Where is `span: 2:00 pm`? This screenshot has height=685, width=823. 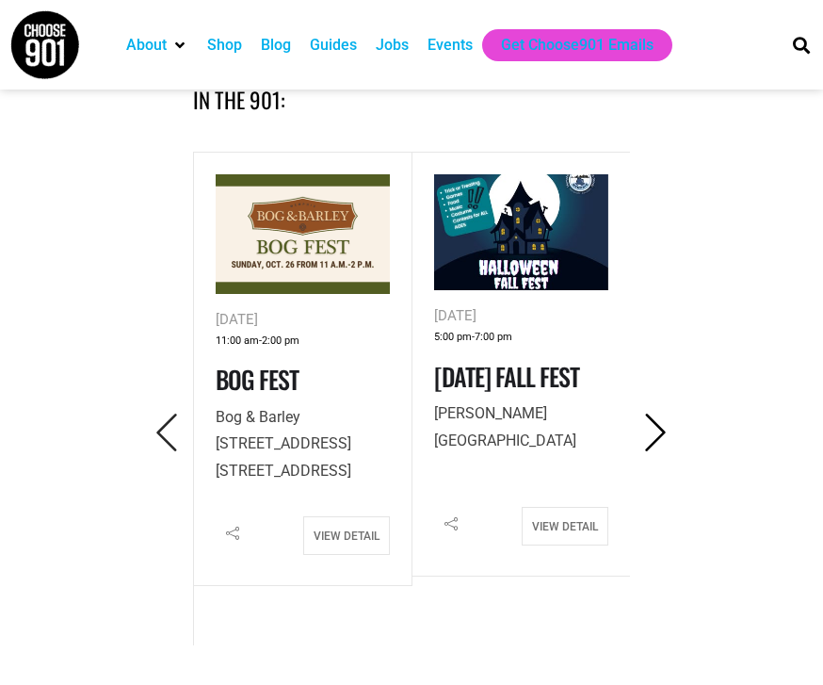 span: 2:00 pm is located at coordinates (281, 341).